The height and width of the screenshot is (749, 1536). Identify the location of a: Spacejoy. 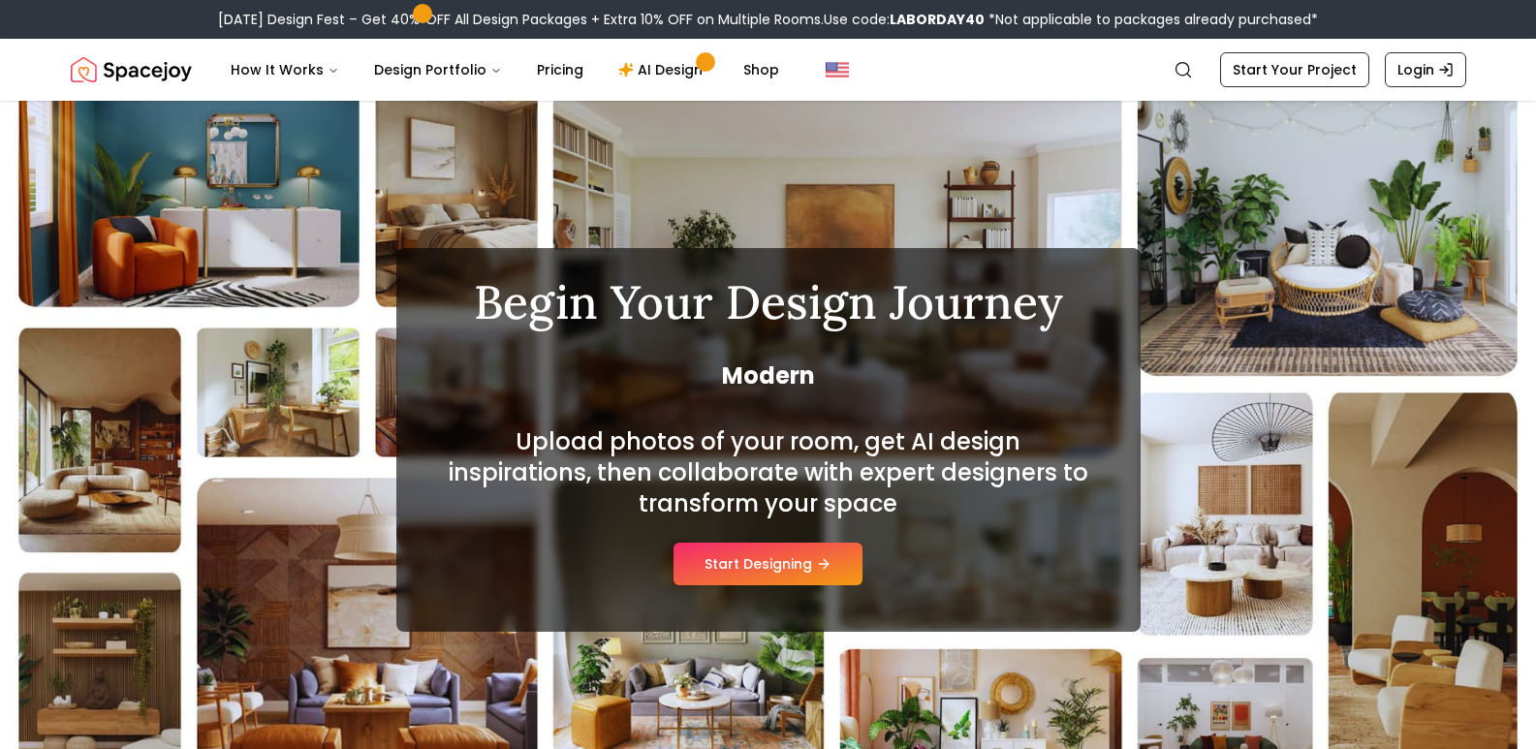
(131, 70).